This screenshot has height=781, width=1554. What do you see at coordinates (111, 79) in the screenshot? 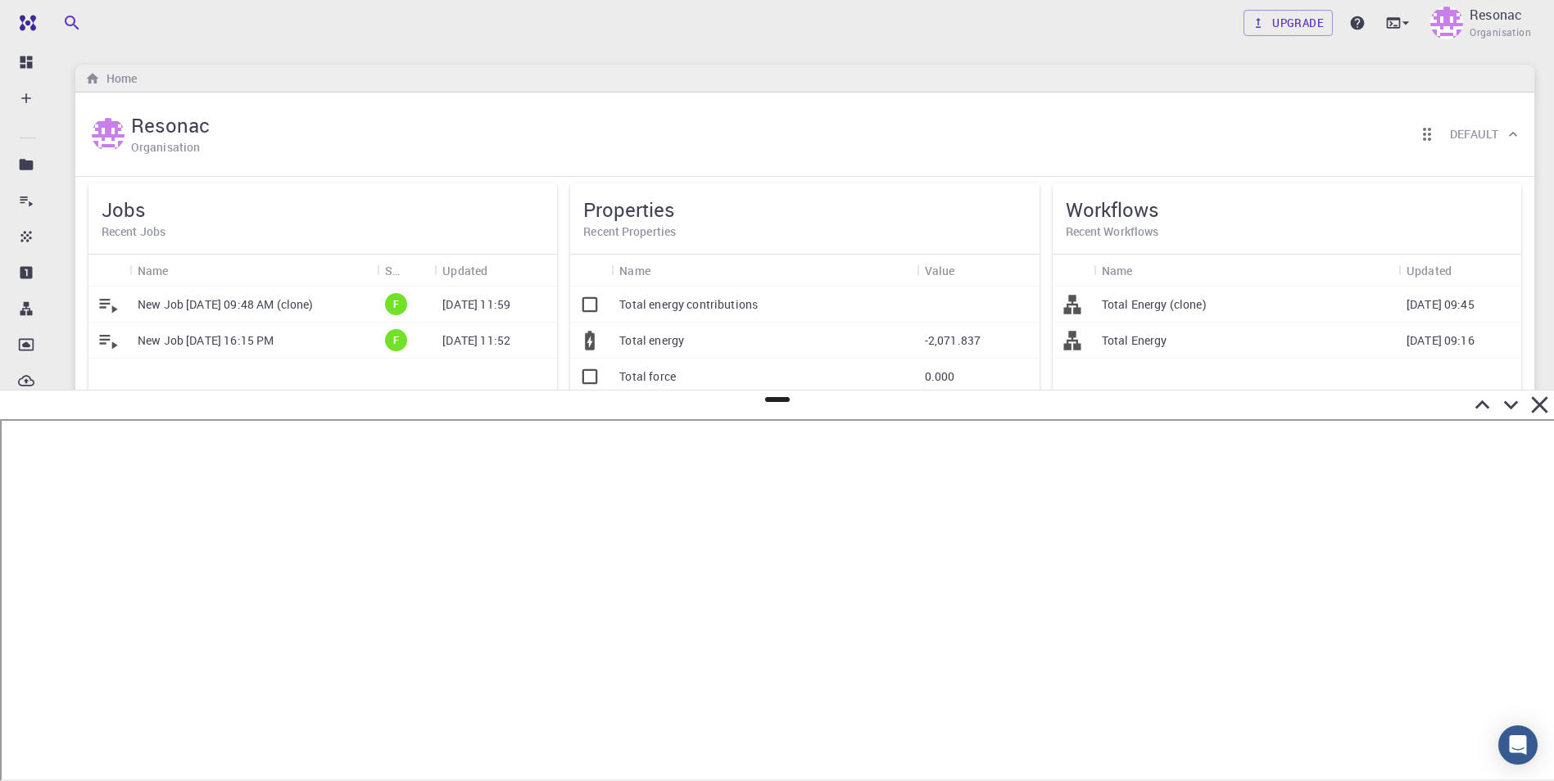
I see `nav: breadcrumb` at bounding box center [111, 79].